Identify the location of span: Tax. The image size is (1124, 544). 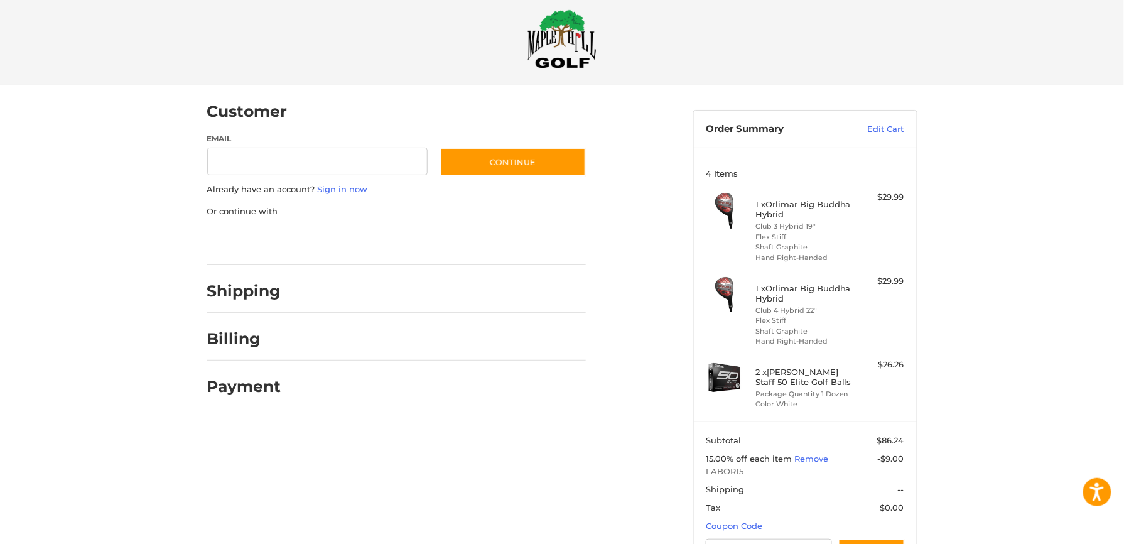
(713, 508).